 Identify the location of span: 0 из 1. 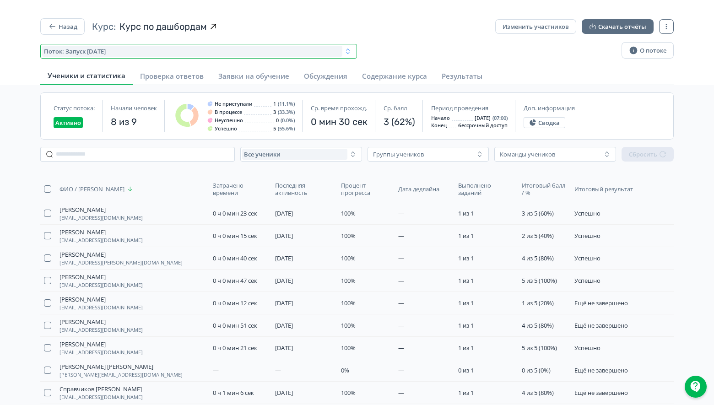
(466, 370).